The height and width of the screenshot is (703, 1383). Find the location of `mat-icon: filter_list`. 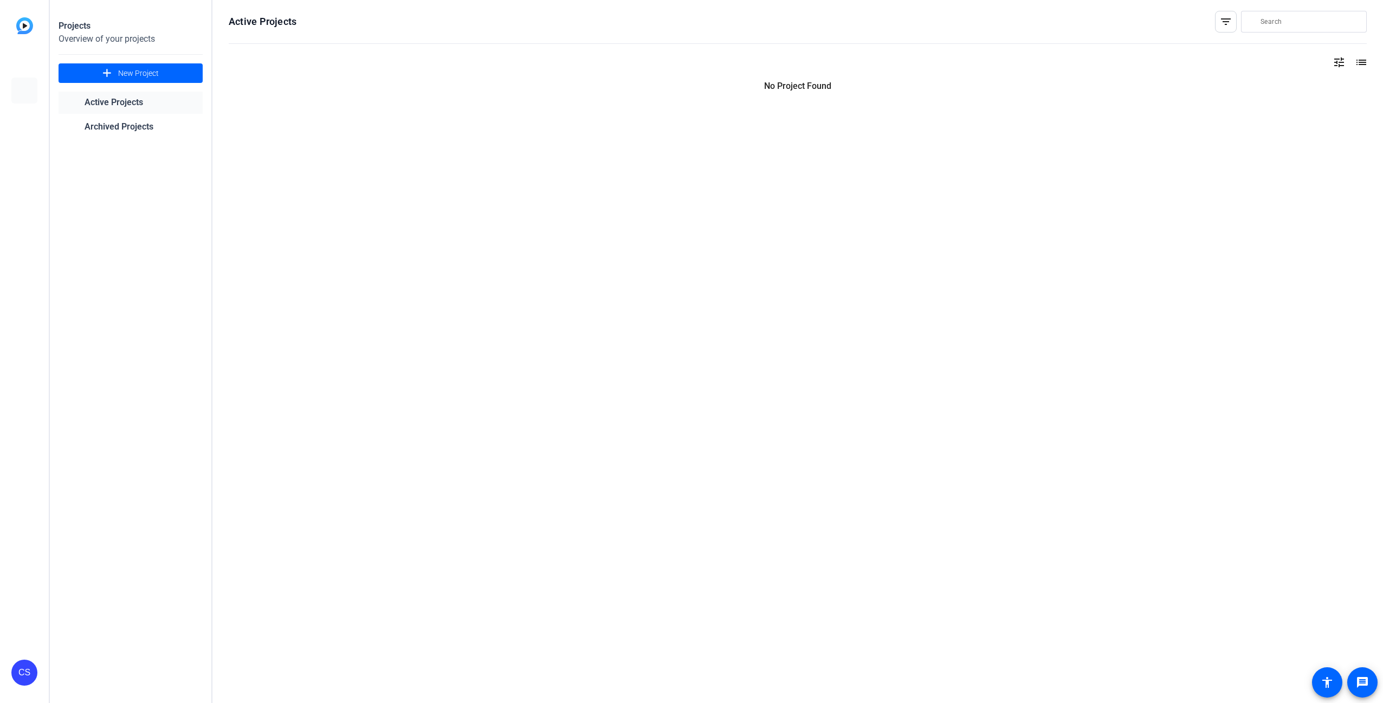

mat-icon: filter_list is located at coordinates (1226, 22).